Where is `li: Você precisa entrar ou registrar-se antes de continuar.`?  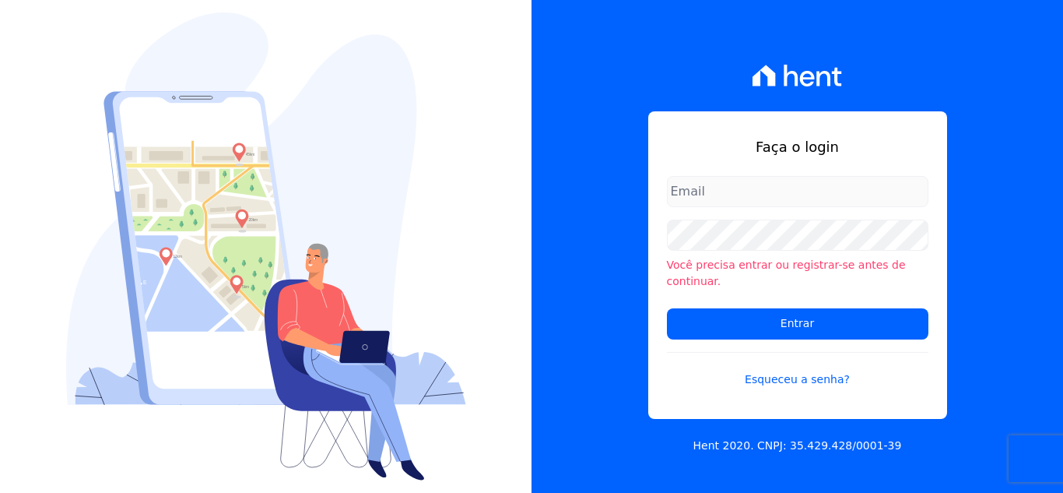
li: Você precisa entrar ou registrar-se antes de continuar. is located at coordinates (798, 273).